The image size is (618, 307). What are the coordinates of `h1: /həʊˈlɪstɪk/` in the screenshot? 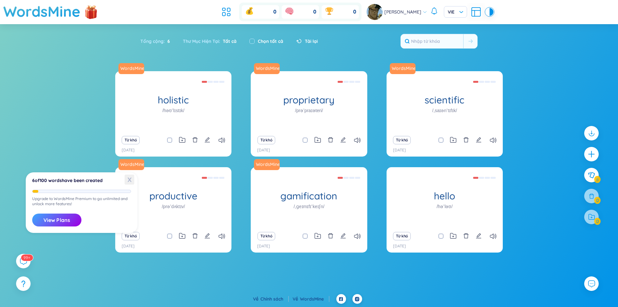 It's located at (173, 110).